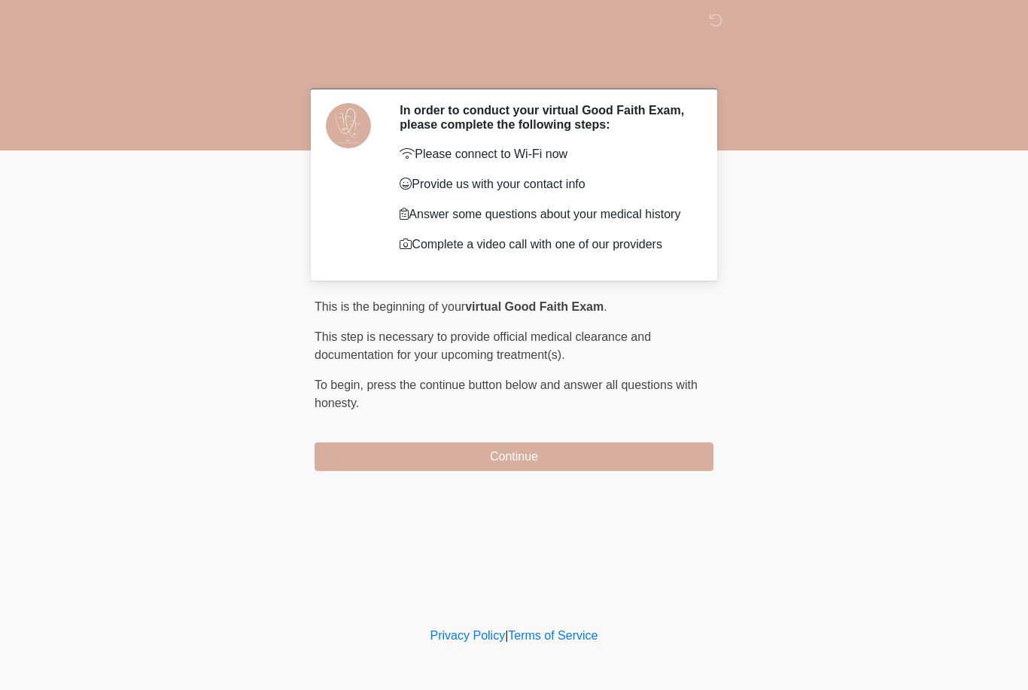  What do you see at coordinates (390, 306) in the screenshot?
I see `span: This is the beginning of your` at bounding box center [390, 306].